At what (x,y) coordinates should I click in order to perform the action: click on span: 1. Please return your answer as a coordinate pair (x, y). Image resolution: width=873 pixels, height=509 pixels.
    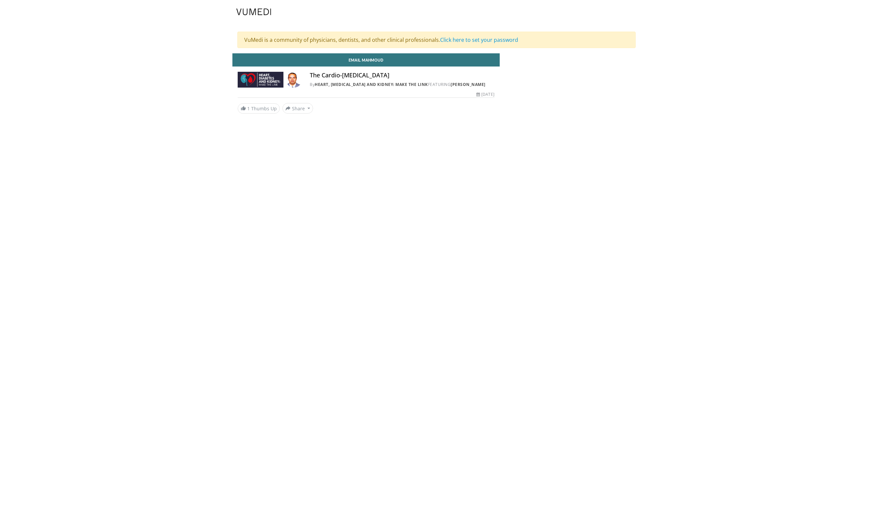
    Looking at the image, I should click on (249, 108).